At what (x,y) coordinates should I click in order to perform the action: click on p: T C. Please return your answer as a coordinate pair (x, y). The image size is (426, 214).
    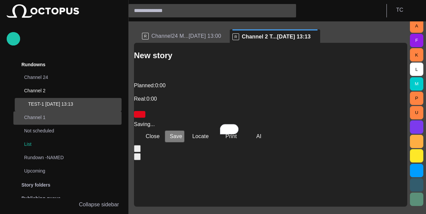
    Looking at the image, I should click on (400, 10).